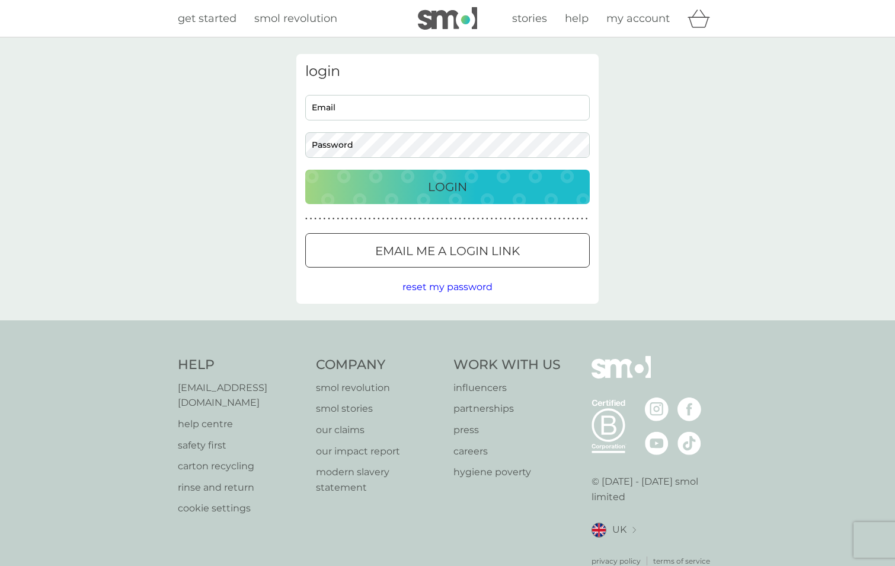  I want to click on p: safety first, so click(241, 445).